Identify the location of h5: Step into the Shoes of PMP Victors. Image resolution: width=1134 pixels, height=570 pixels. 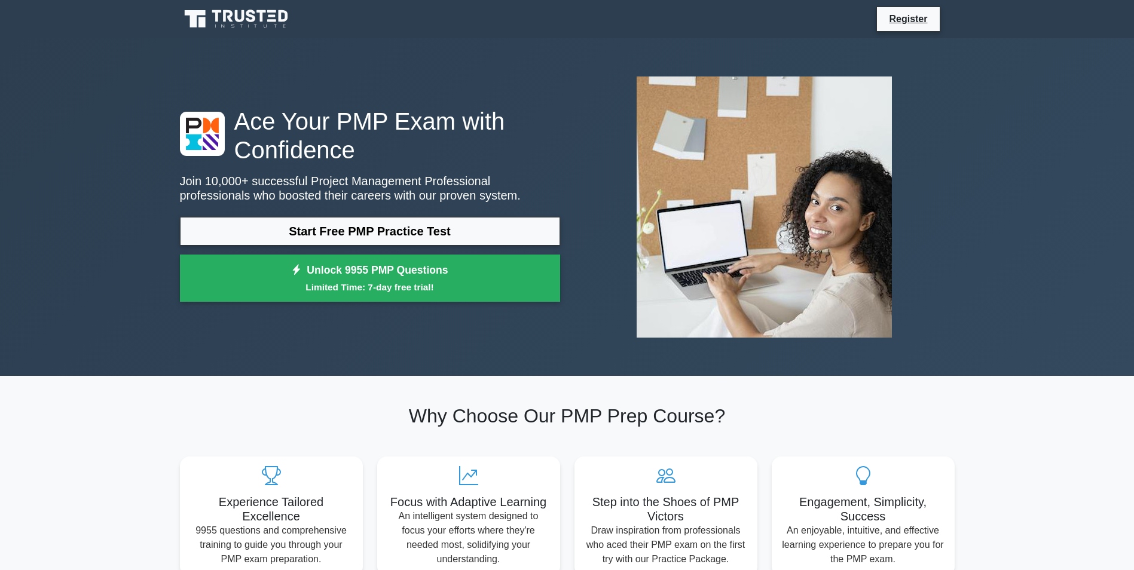
(666, 509).